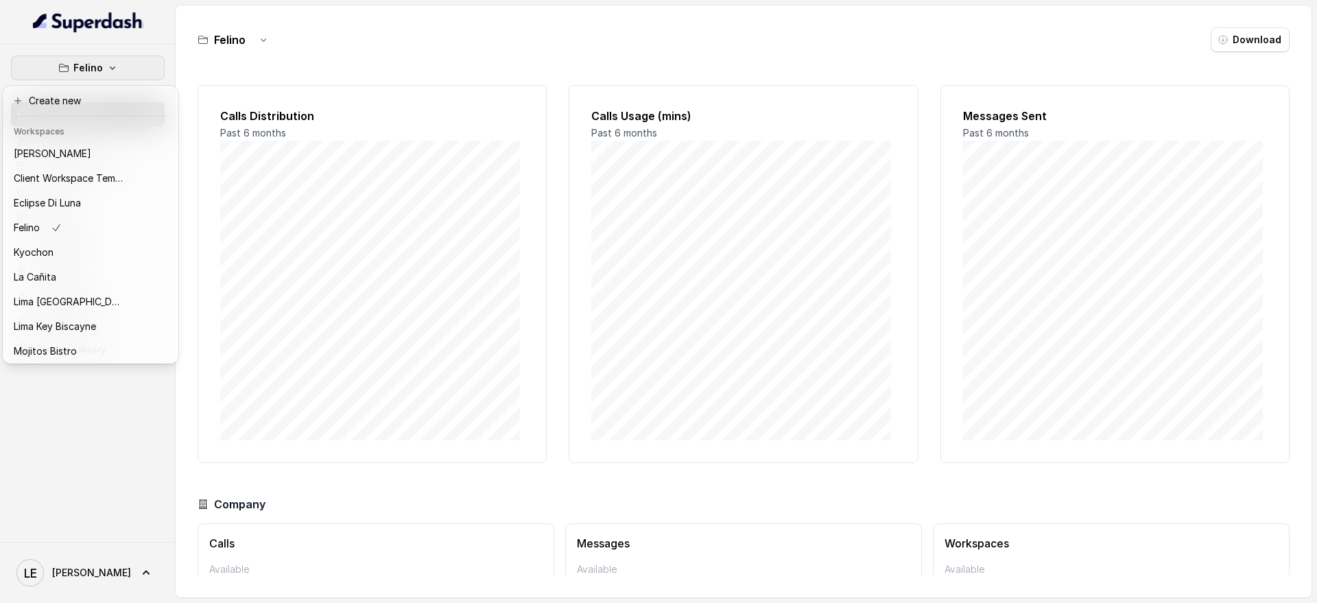  What do you see at coordinates (35, 277) in the screenshot?
I see `p: La Cañita` at bounding box center [35, 277].